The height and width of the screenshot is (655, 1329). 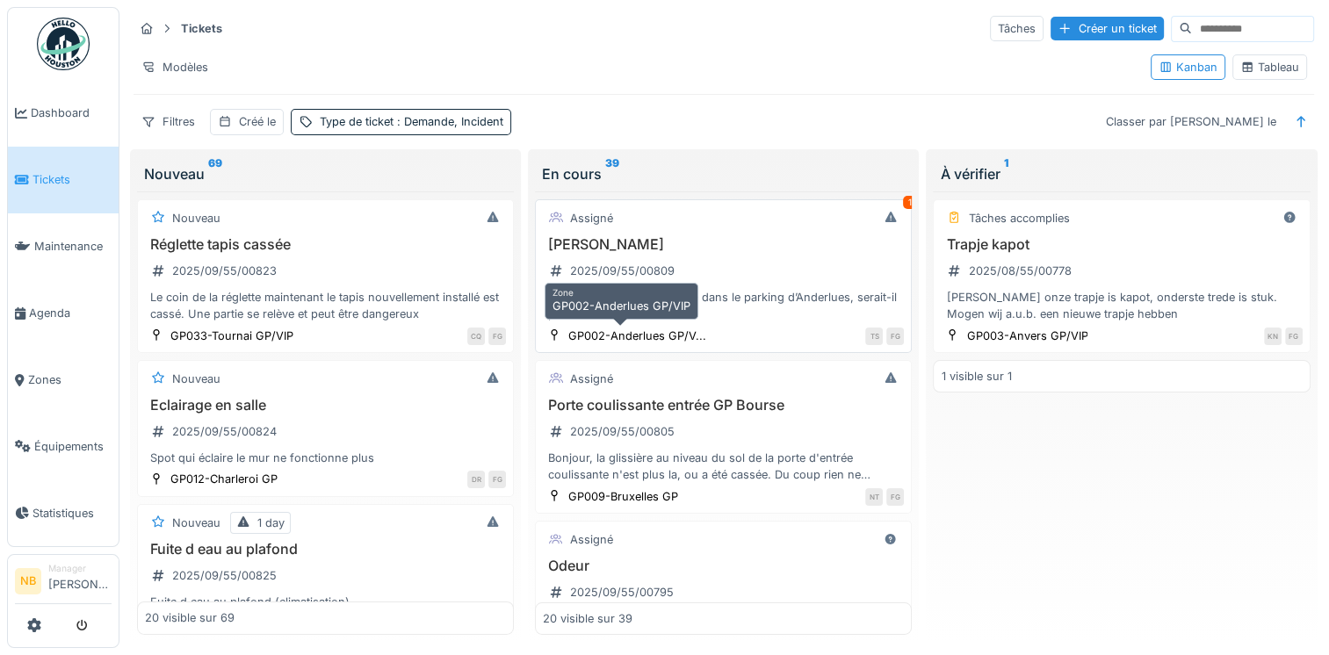 I want to click on div: 2025/09/55/00809, so click(x=622, y=271).